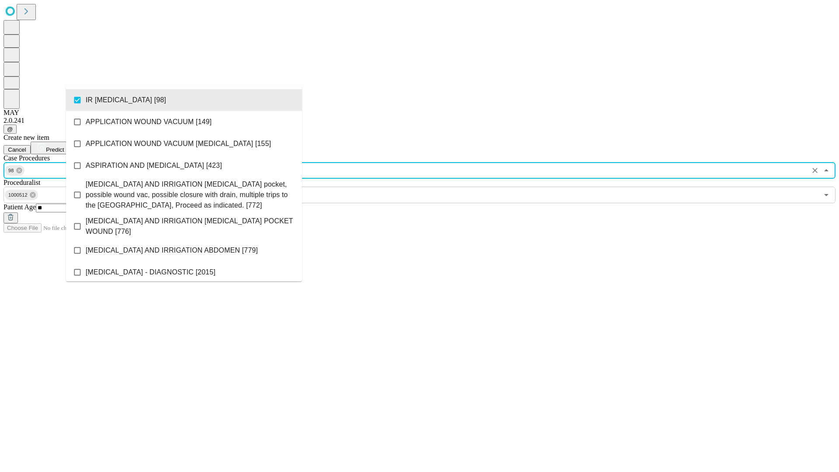 This screenshot has width=839, height=472. Describe the element at coordinates (18, 195) in the screenshot. I see `span: 1000512` at that location.